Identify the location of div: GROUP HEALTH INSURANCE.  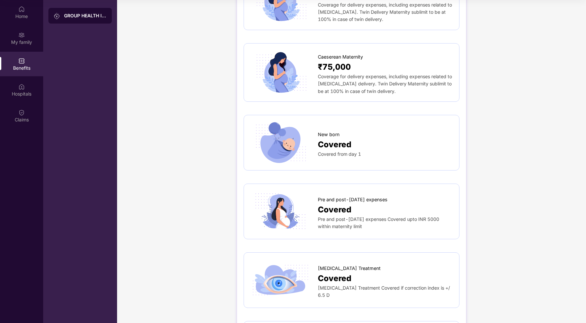
(85, 16).